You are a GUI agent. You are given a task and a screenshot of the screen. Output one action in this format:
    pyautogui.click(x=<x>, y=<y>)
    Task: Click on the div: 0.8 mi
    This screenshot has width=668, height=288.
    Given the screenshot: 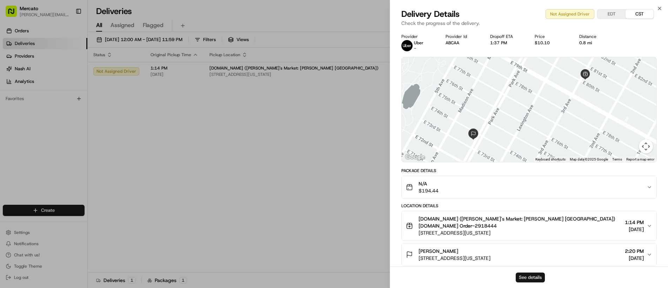 What is the action you would take?
    pyautogui.click(x=596, y=43)
    